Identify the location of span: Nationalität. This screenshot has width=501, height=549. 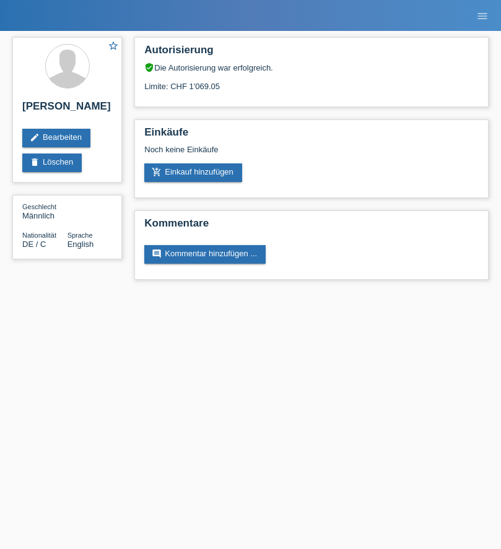
(39, 235).